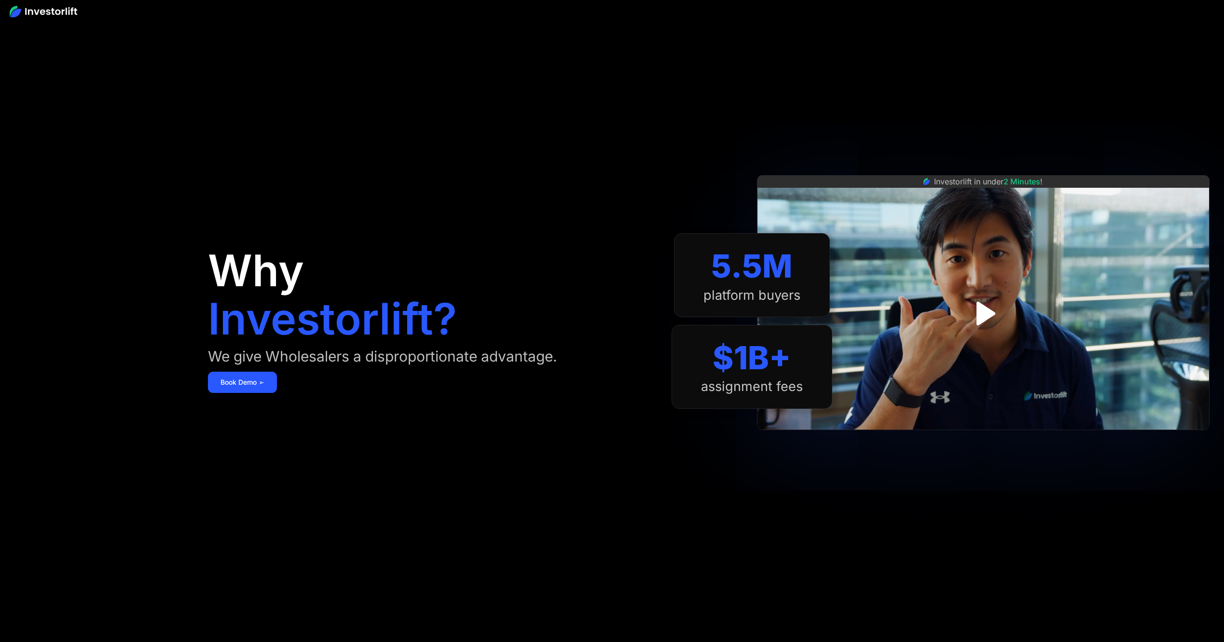 This screenshot has height=642, width=1224. What do you see at coordinates (752, 295) in the screenshot?
I see `div: platform buyers` at bounding box center [752, 295].